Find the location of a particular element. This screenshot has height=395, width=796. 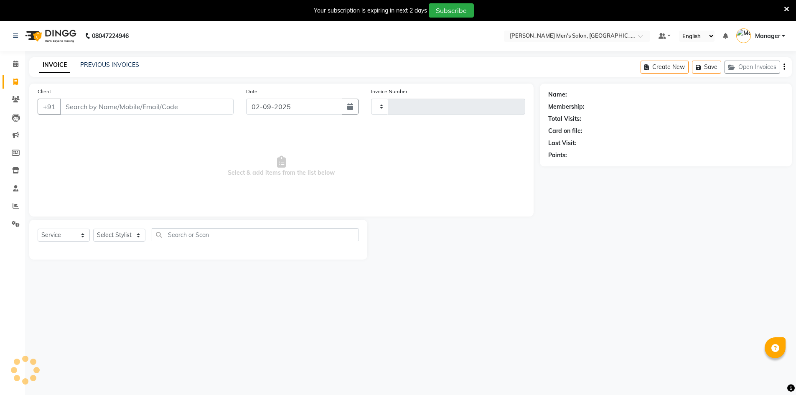

div: Total Visits: is located at coordinates (564, 119).